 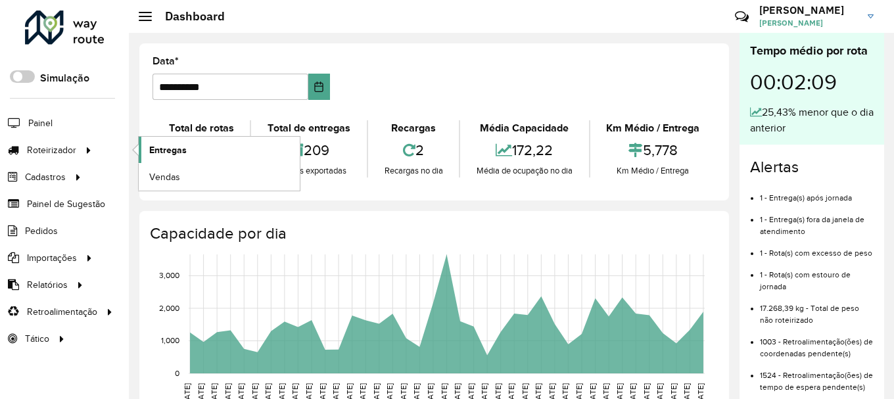 What do you see at coordinates (741, 16) in the screenshot?
I see `a: Contato Rápido` at bounding box center [741, 16].